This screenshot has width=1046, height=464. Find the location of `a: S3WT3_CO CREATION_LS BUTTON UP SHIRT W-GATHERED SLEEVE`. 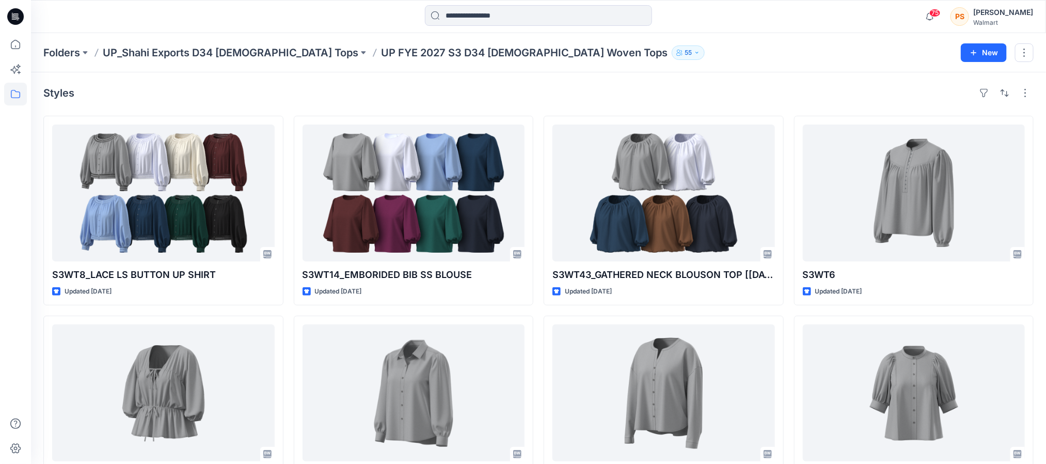

a: S3WT3_CO CREATION_LS BUTTON UP SHIRT W-GATHERED SLEEVE is located at coordinates (414, 392).